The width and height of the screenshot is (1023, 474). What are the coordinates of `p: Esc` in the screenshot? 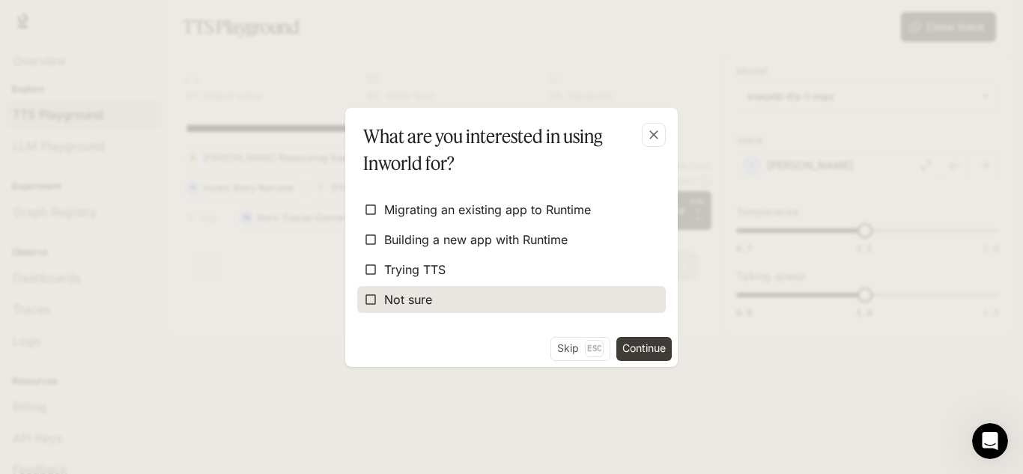 It's located at (594, 348).